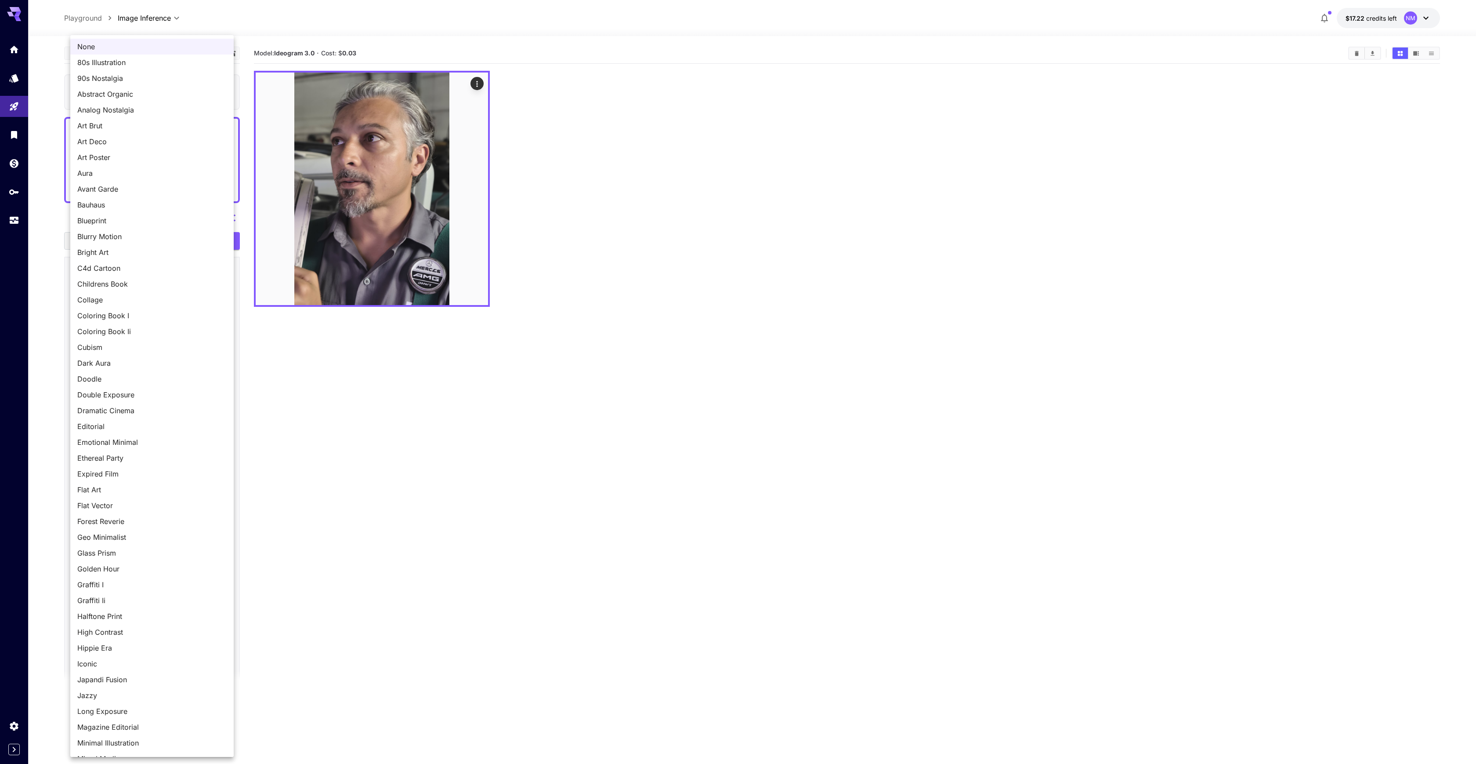 This screenshot has width=1476, height=764. I want to click on span: Avant Garde, so click(152, 189).